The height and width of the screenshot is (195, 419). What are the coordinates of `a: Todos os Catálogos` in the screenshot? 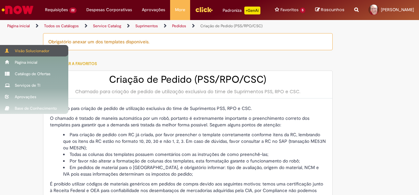 It's located at (61, 26).